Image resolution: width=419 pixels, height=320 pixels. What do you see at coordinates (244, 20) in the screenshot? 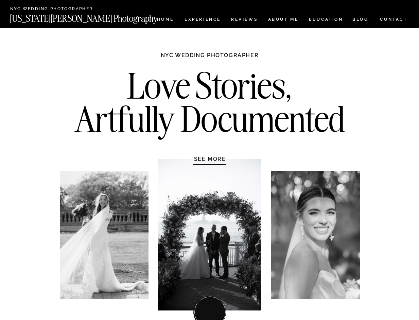
I see `a: REVIEWS` at bounding box center [244, 20].